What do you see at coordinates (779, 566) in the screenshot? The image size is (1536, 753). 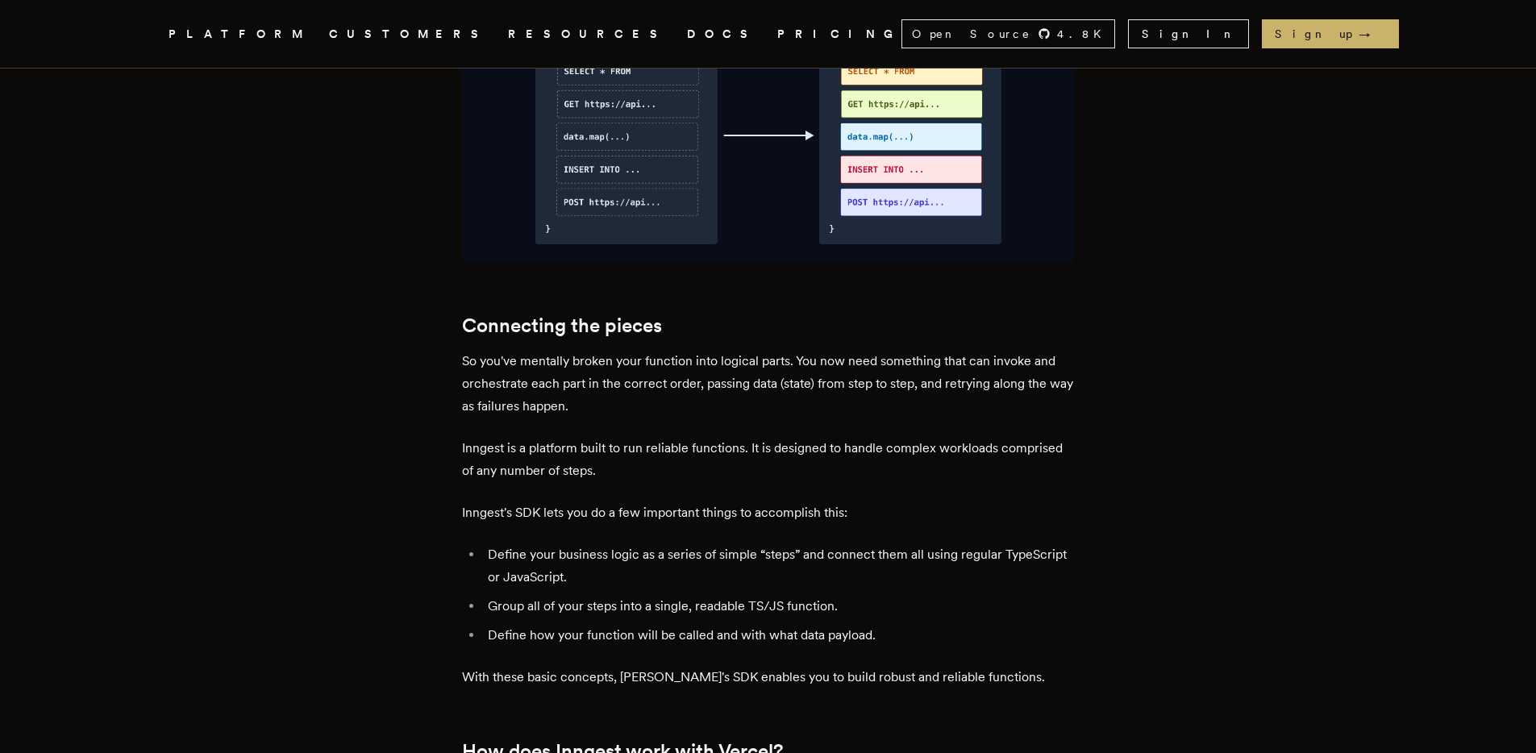 I see `li: Define your business logic as a series of simple “steps” and connect them all using regular TypeS...` at bounding box center [779, 566].